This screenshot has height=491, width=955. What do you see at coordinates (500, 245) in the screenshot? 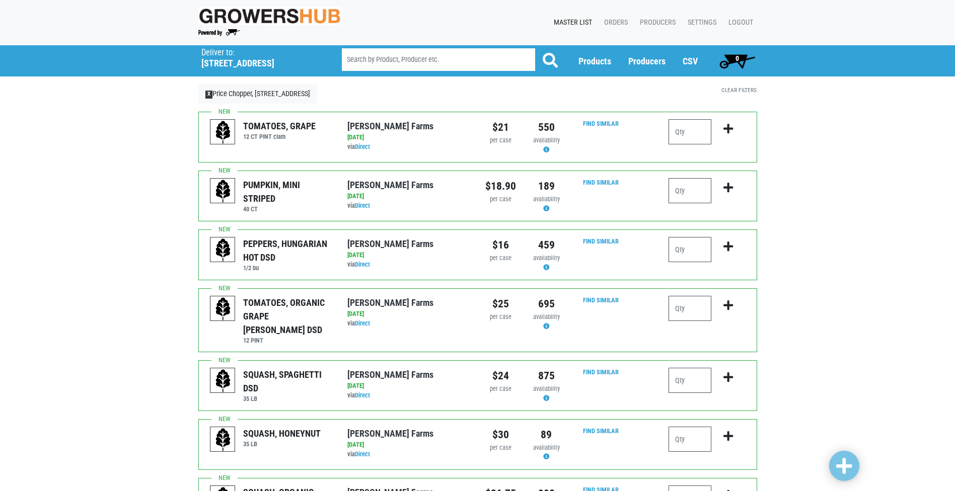
I see `div: $16` at bounding box center [500, 245].